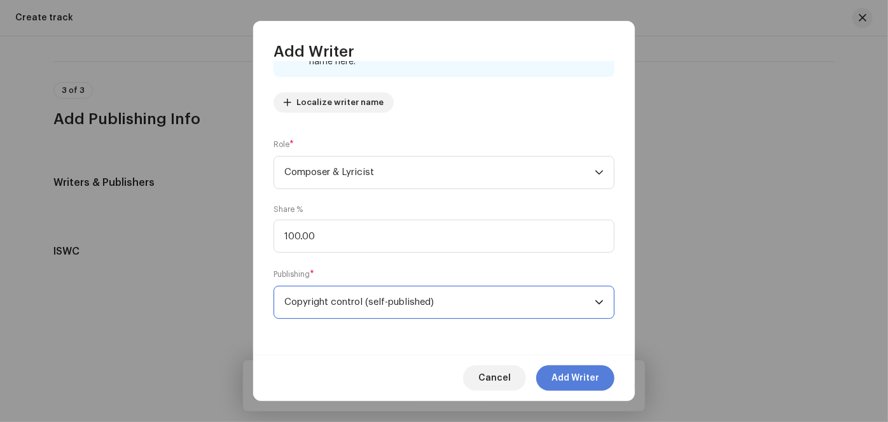  What do you see at coordinates (444, 236) in the screenshot?
I see `input: Enter share %` at bounding box center [444, 236].